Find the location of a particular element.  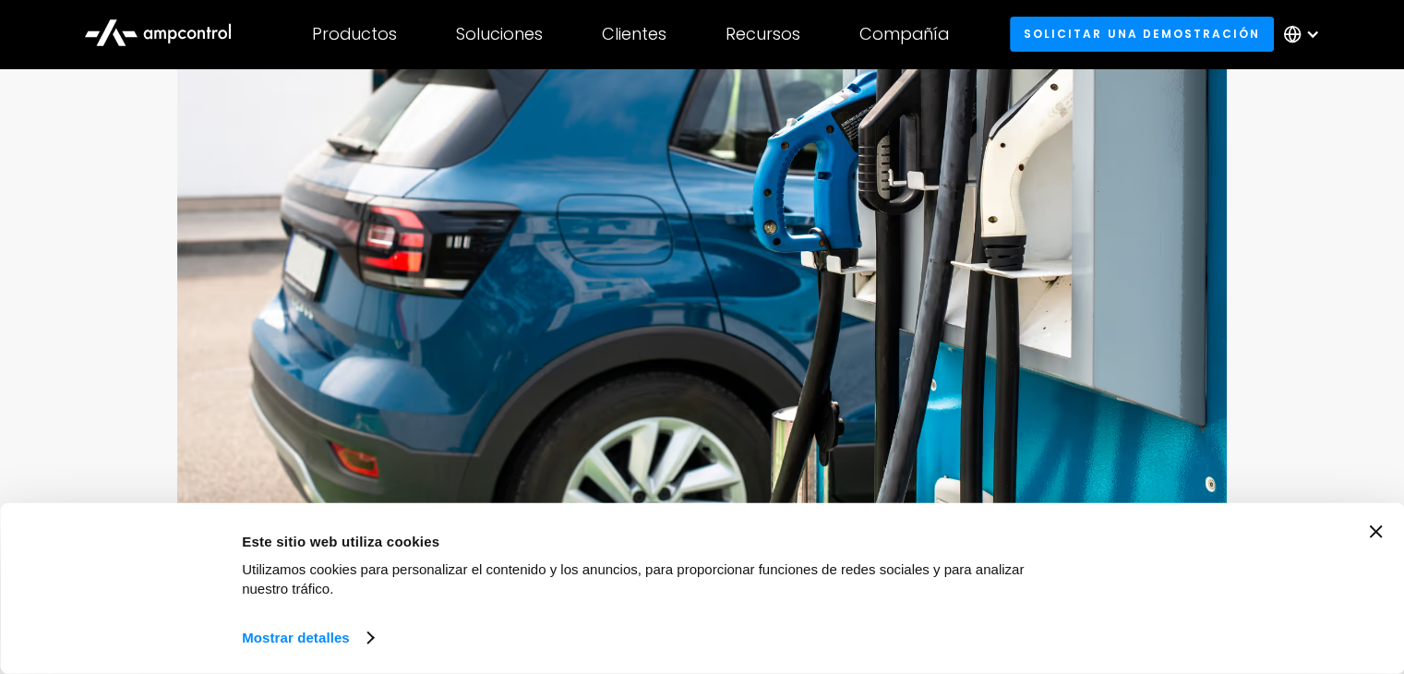

div: Recursos is located at coordinates (763, 34).